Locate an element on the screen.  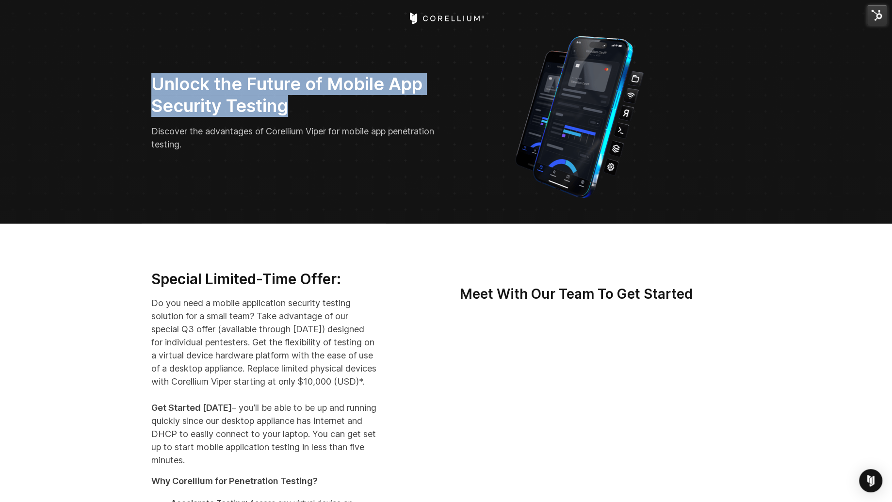
h3: Special Limited-Time Offer: is located at coordinates (264, 279).